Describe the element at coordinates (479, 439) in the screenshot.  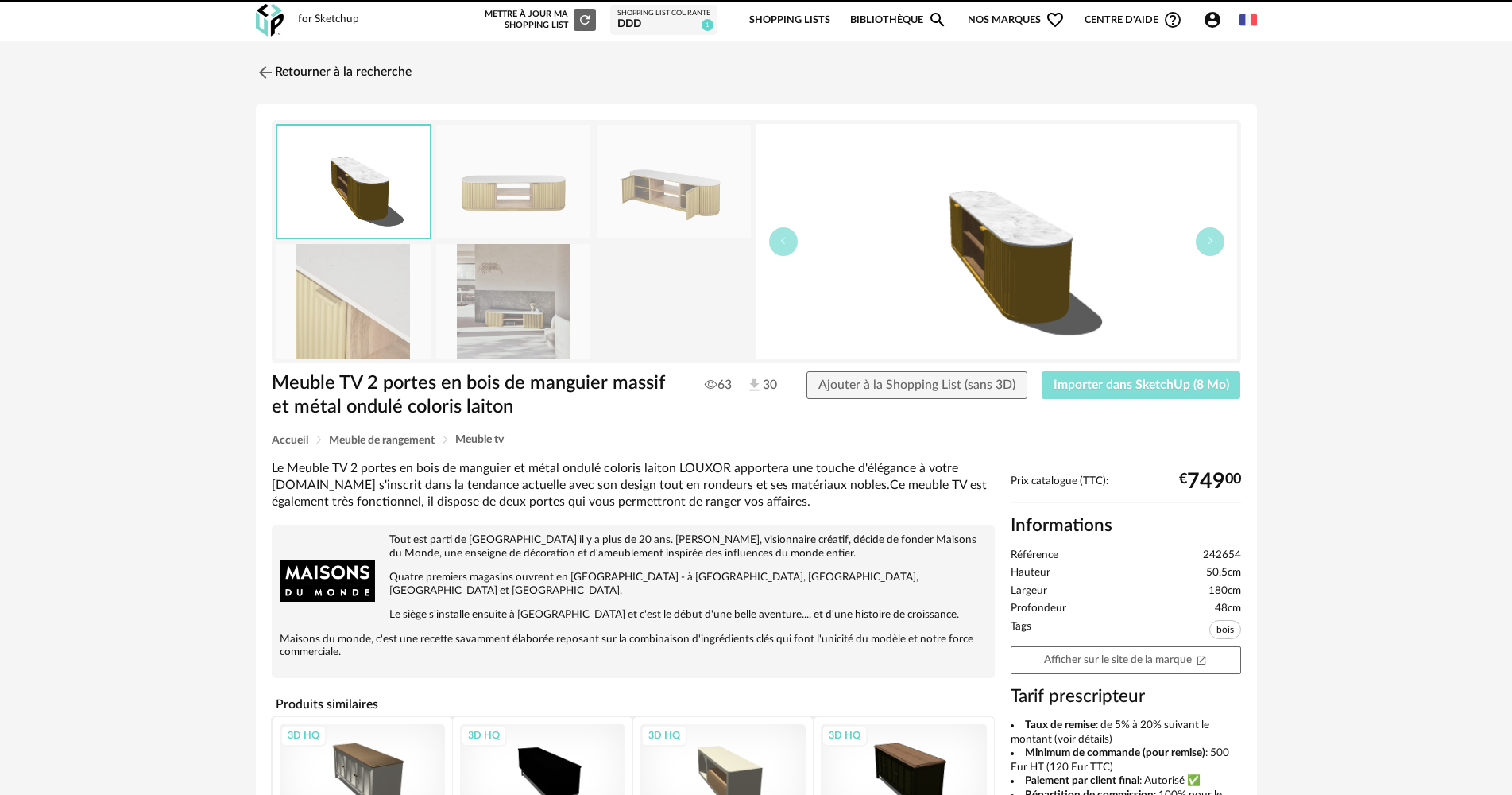
I see `span: Meuble tv` at that location.